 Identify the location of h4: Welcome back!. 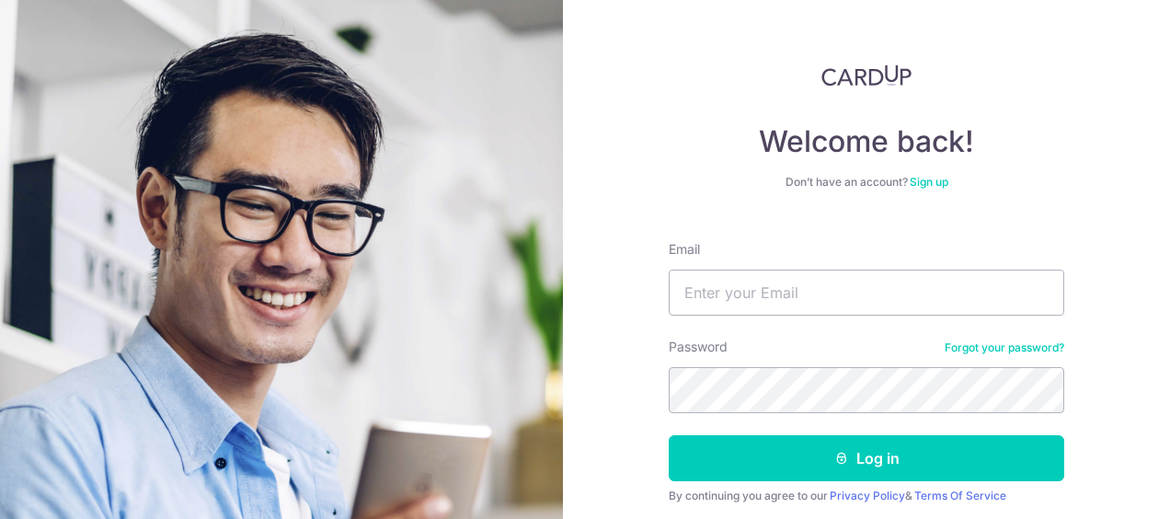
(867, 142).